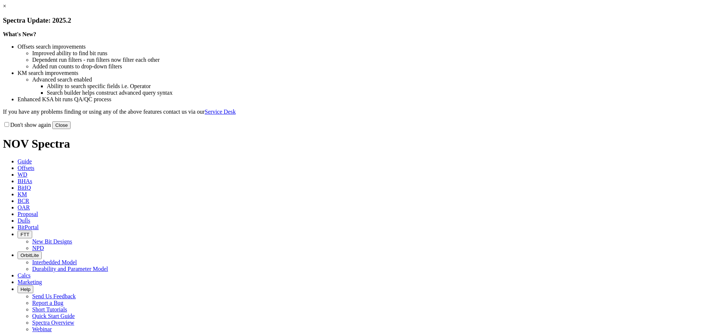 This screenshot has width=702, height=333. Describe the element at coordinates (30, 282) in the screenshot. I see `span: Marketing` at that location.